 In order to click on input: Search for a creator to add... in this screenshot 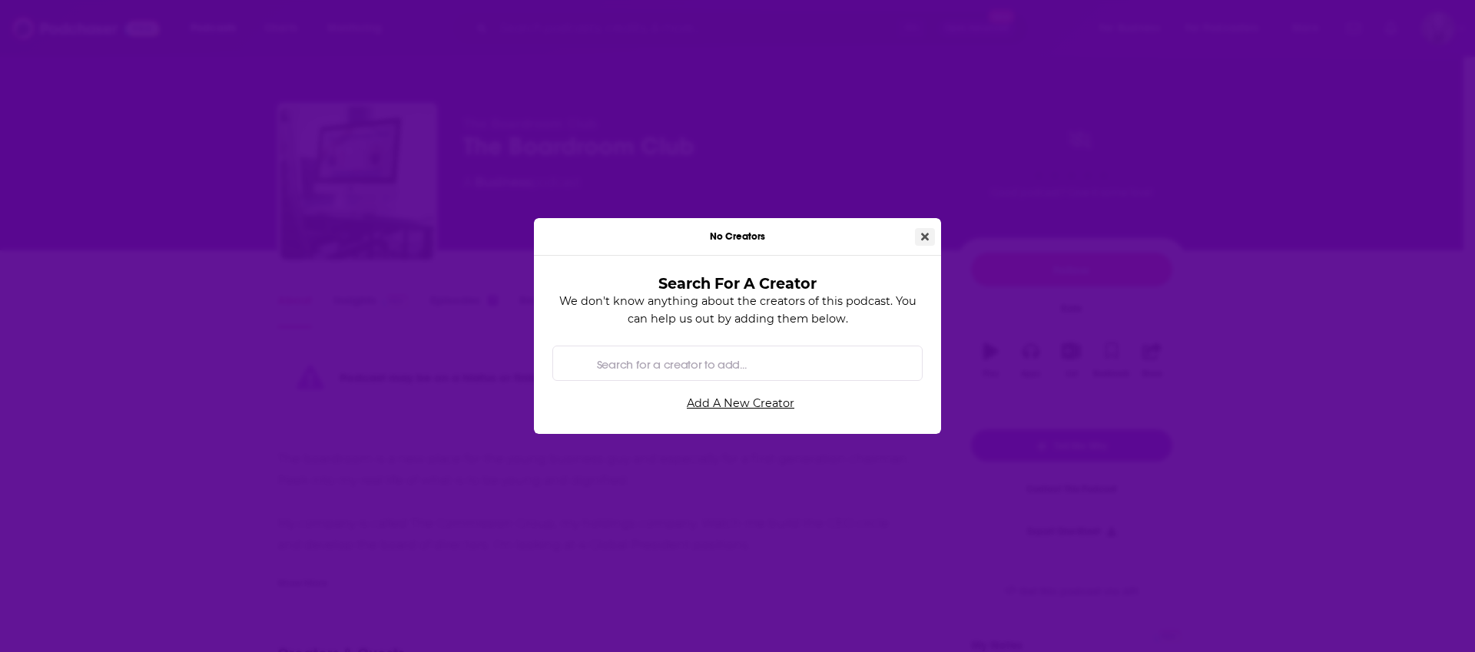, I will do `click(750, 363)`.